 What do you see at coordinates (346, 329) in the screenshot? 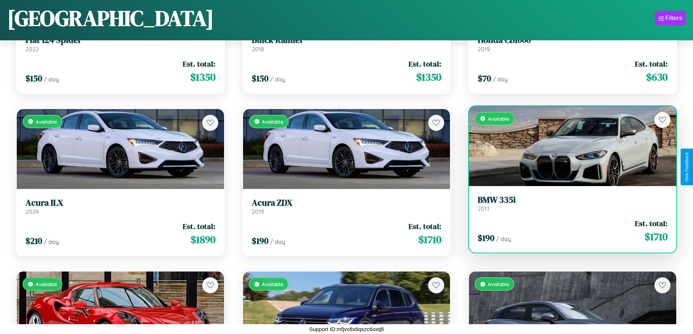
I see `p: Support ID: mfjvc8x8qxzc6oxtjfi` at bounding box center [346, 329].